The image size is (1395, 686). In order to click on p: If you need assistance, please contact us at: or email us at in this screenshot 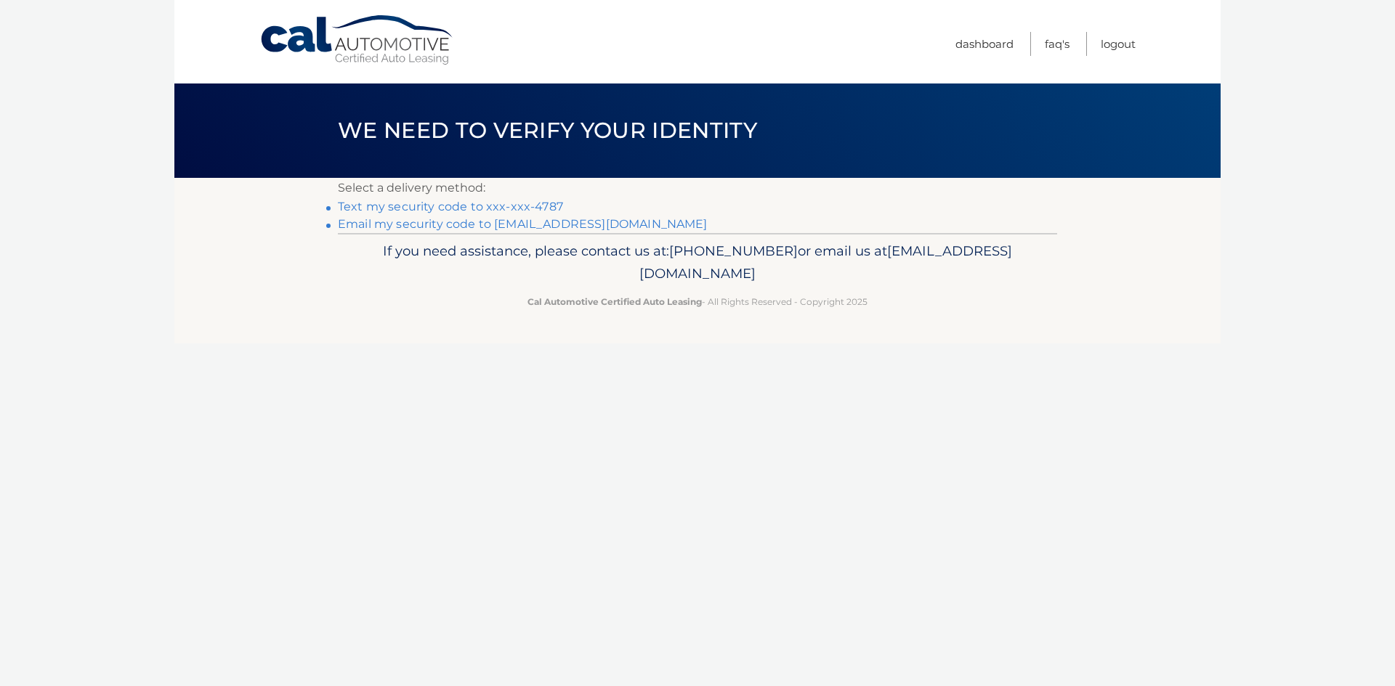, I will do `click(697, 263)`.